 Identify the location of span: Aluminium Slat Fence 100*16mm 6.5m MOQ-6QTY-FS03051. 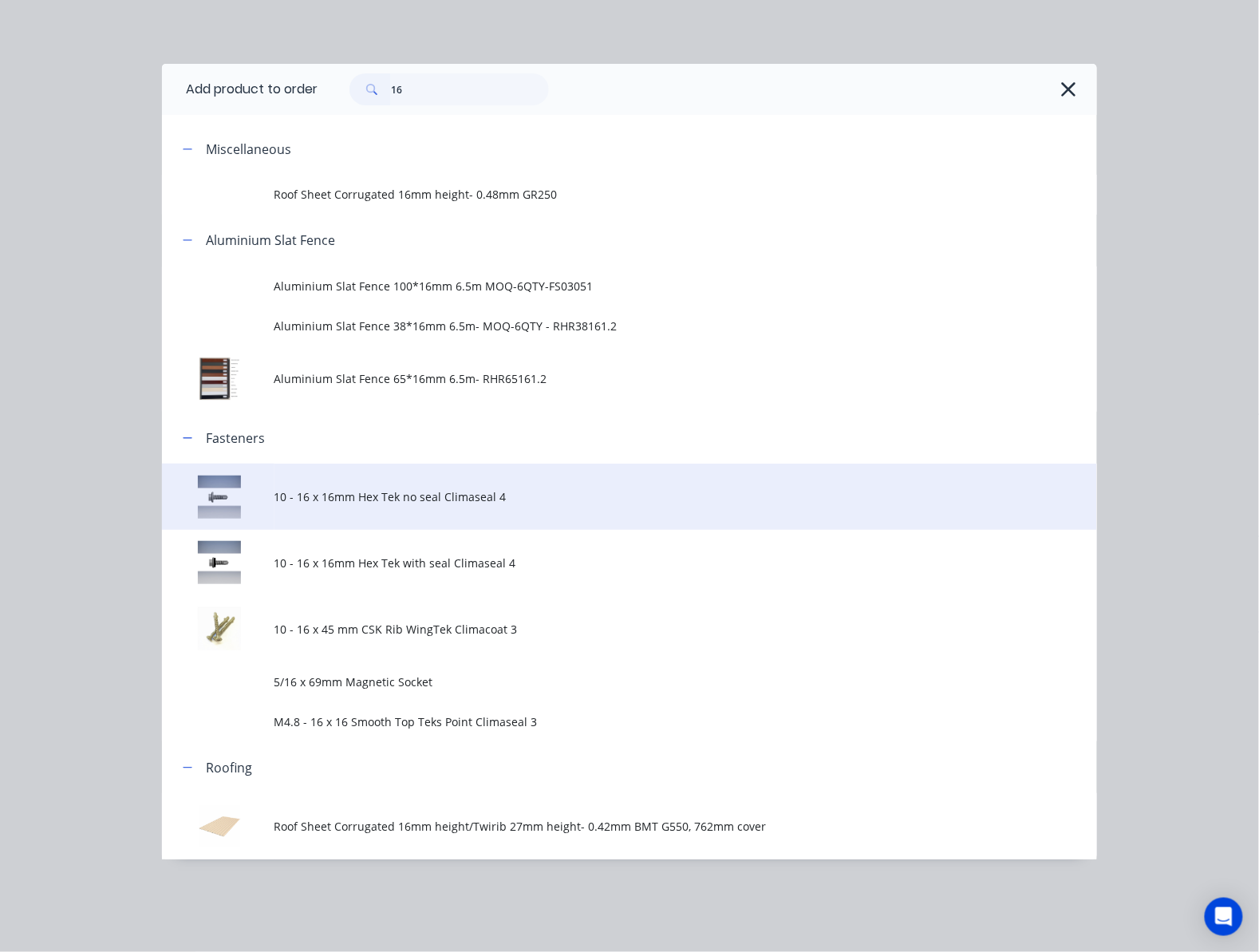
(604, 286).